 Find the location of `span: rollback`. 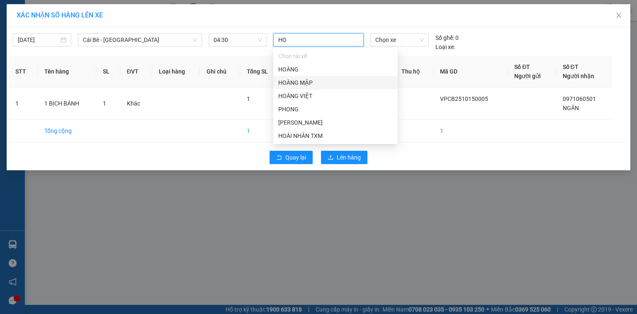

span: rollback is located at coordinates (279, 158).